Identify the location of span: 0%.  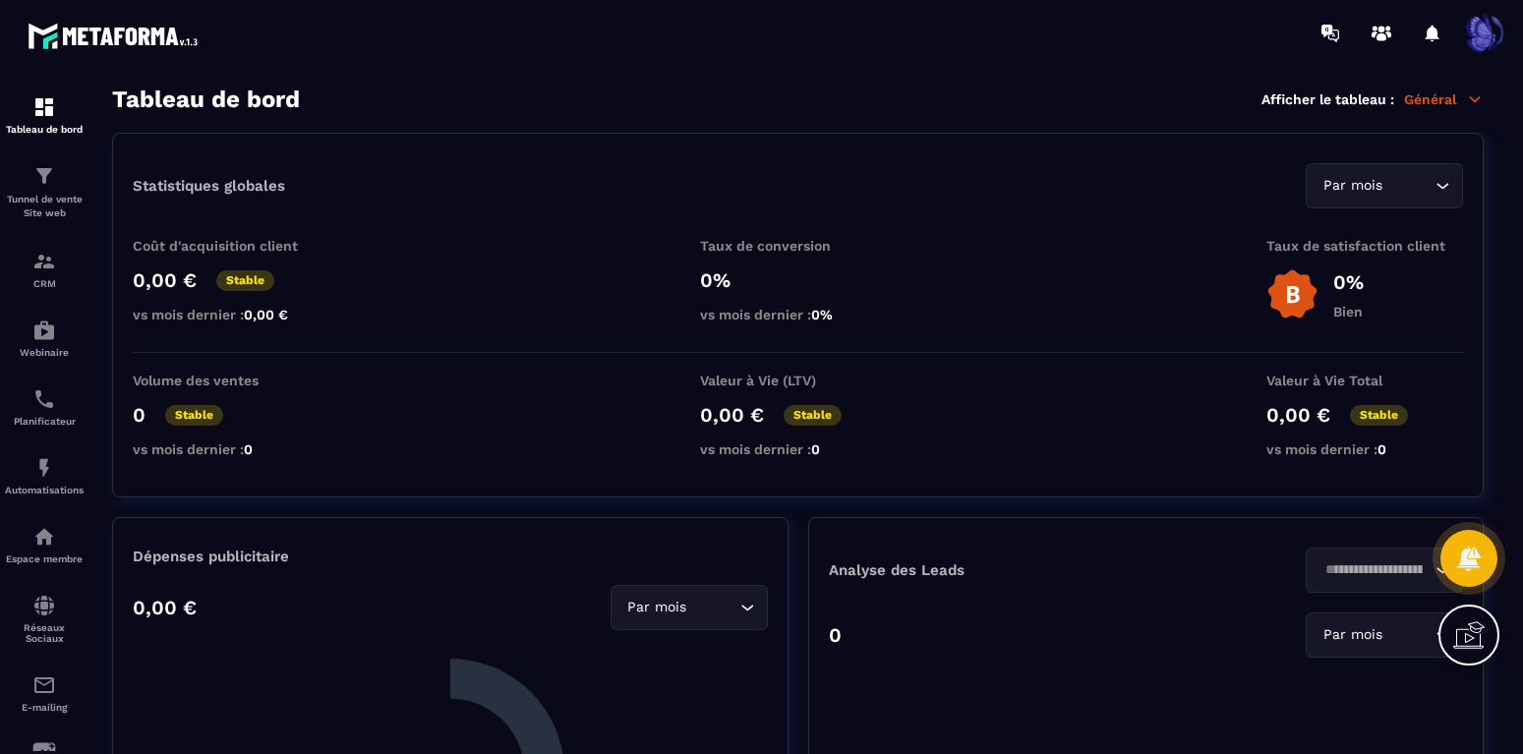
(822, 315).